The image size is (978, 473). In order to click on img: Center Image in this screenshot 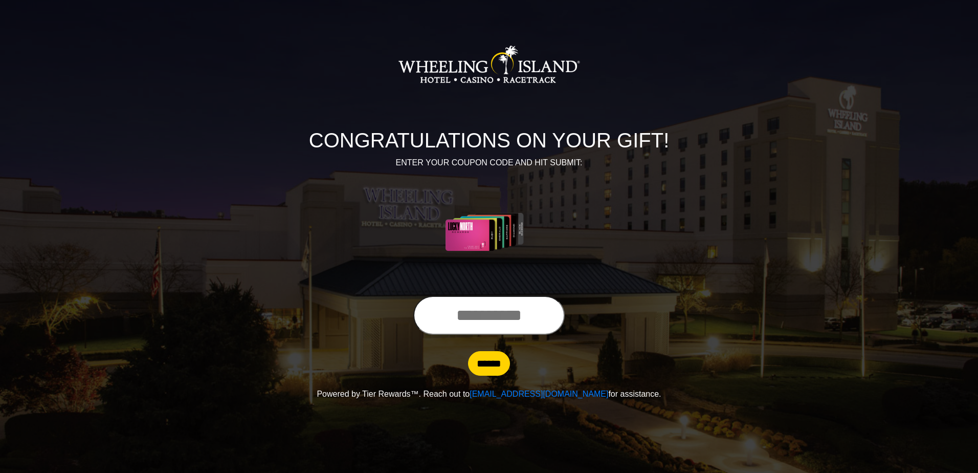, I will do `click(489, 232)`.